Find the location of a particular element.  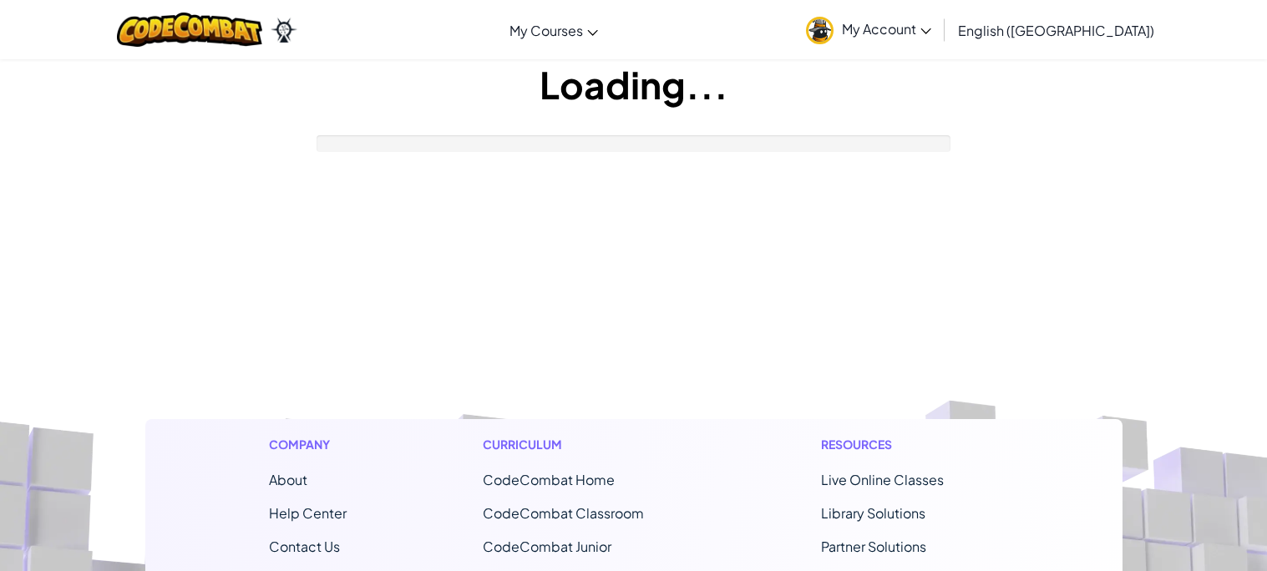

a: Partner Solutions is located at coordinates (873, 546).